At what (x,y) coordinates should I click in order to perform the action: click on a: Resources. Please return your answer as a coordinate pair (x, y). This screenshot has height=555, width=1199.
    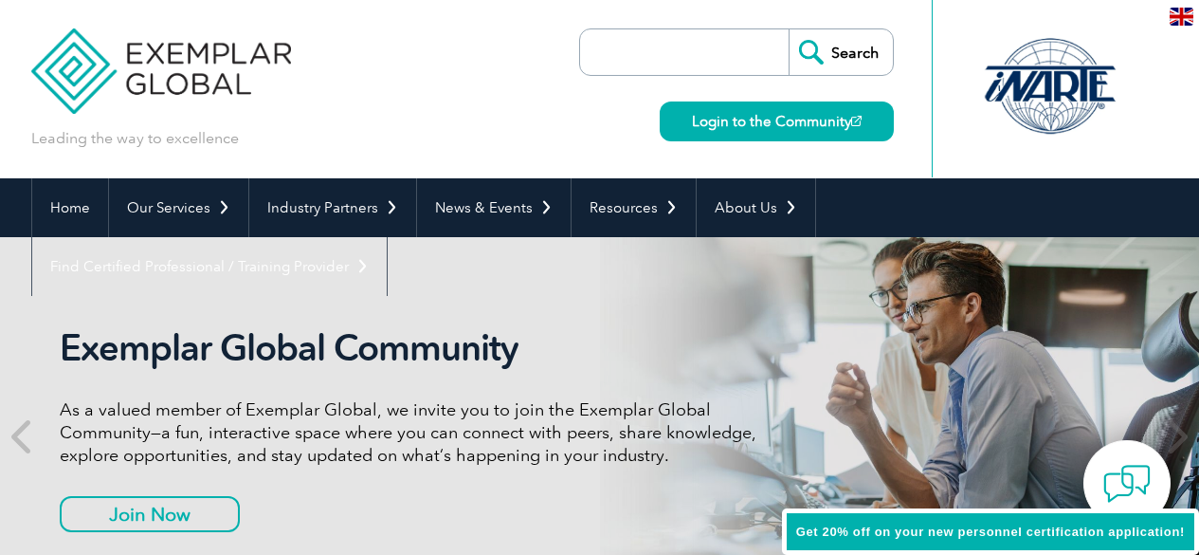
    Looking at the image, I should click on (633, 208).